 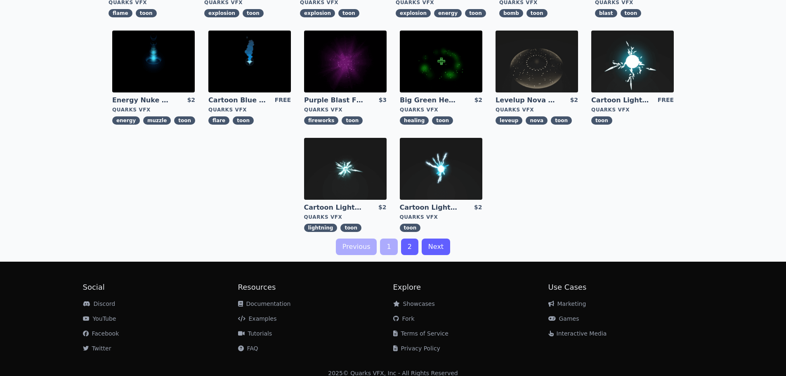 What do you see at coordinates (160, 287) in the screenshot?
I see `h2: Social` at bounding box center [160, 287].